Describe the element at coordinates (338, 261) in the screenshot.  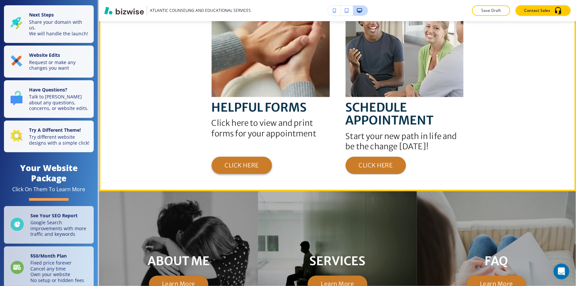
I see `p: SERVICES` at that location.